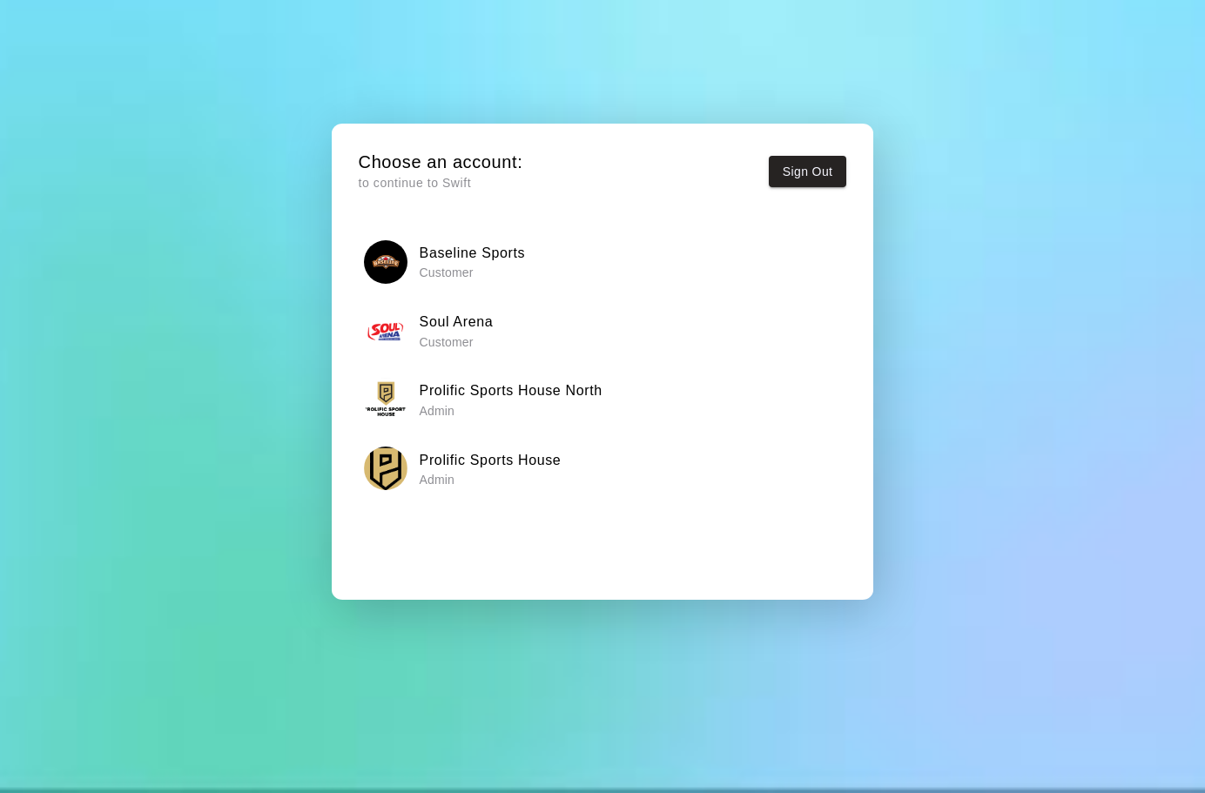  I want to click on button: Soul ArenaSoul Arena Customer, so click(603, 330).